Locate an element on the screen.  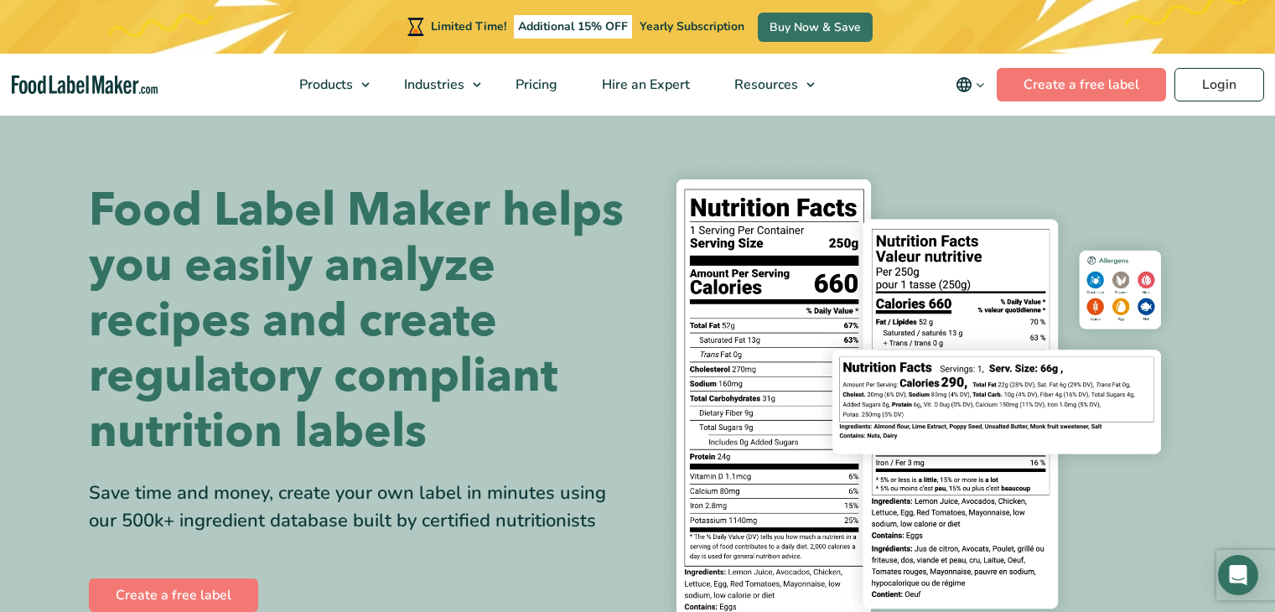
a: Products is located at coordinates (328, 85).